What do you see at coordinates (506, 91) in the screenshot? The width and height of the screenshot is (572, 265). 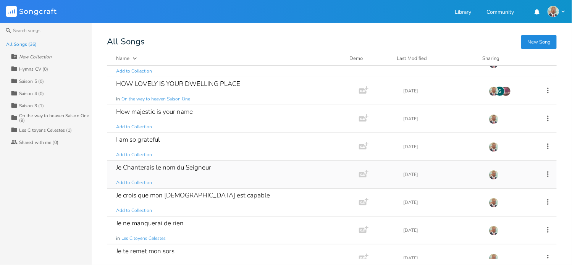 I see `img: leann elephant` at bounding box center [506, 91].